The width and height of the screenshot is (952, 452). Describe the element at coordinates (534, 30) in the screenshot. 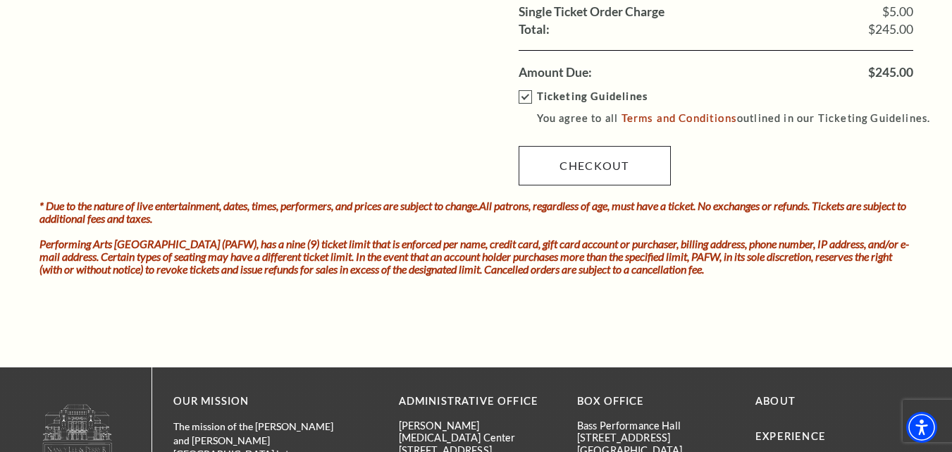

I see `label: Total:` at that location.